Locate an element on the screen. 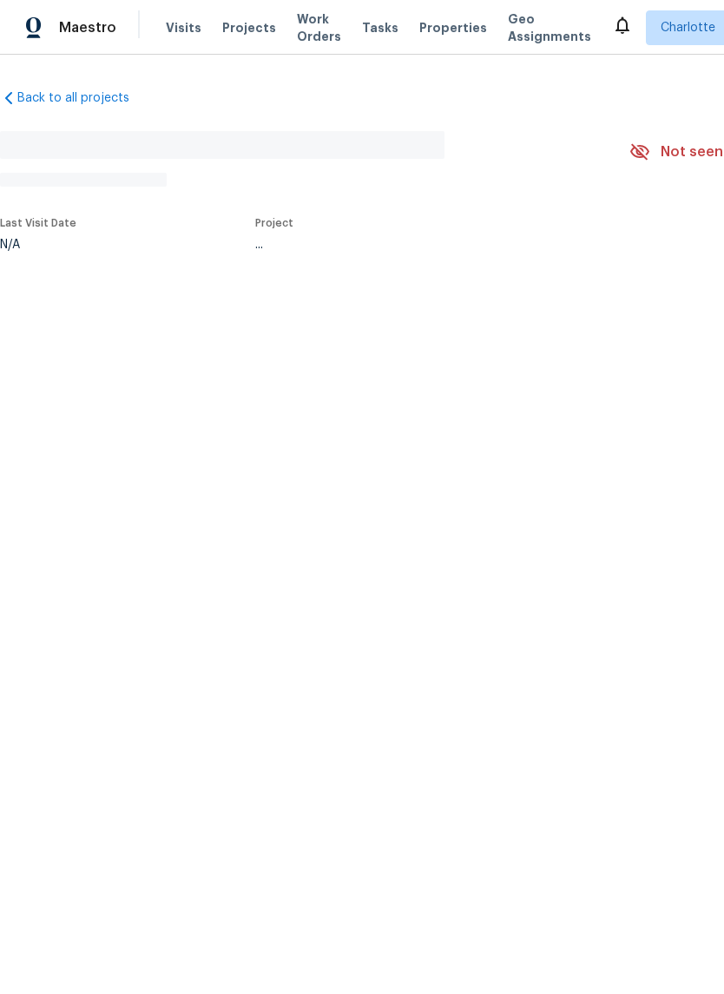  span: Tasks is located at coordinates (380, 28).